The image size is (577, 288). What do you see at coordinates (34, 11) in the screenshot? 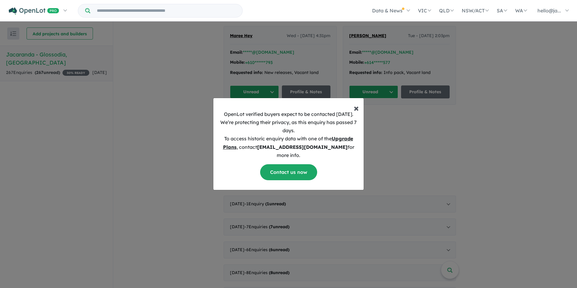
I see `img: Openlot PRO Logo White` at bounding box center [34, 11].